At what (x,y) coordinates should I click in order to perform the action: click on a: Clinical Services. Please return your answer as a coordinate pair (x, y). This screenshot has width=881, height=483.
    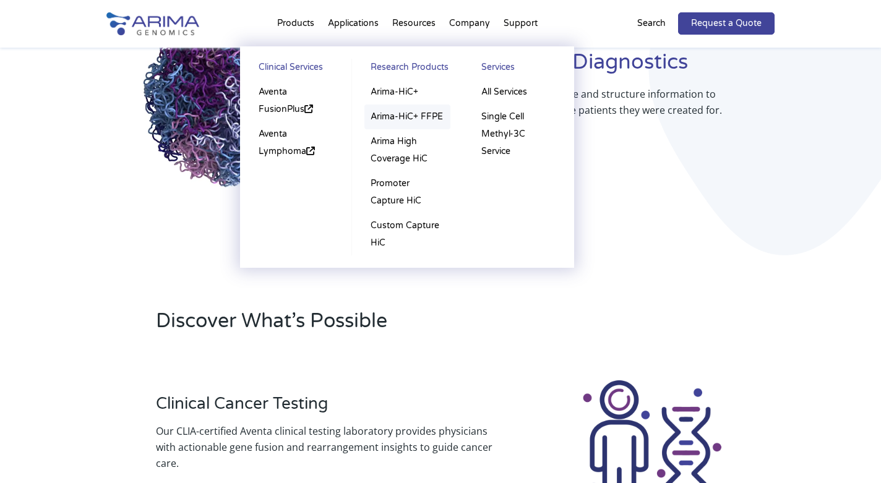
    Looking at the image, I should click on (296, 69).